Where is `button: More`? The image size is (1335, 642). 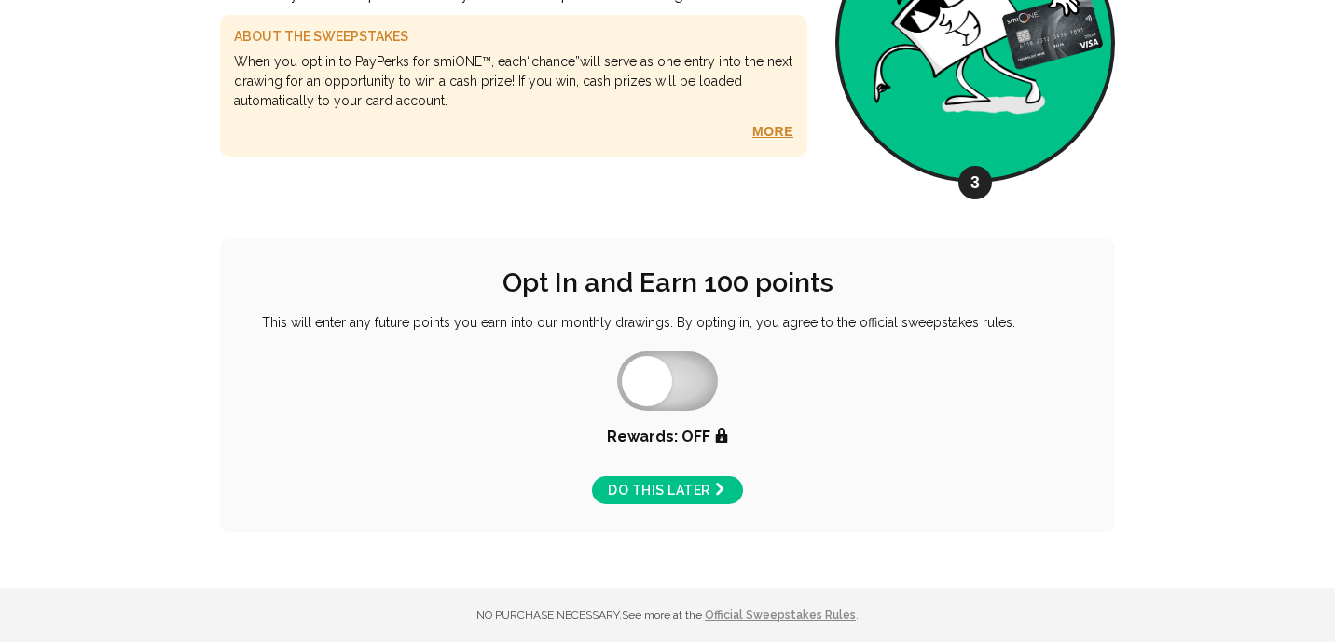
button: More is located at coordinates (773, 131).